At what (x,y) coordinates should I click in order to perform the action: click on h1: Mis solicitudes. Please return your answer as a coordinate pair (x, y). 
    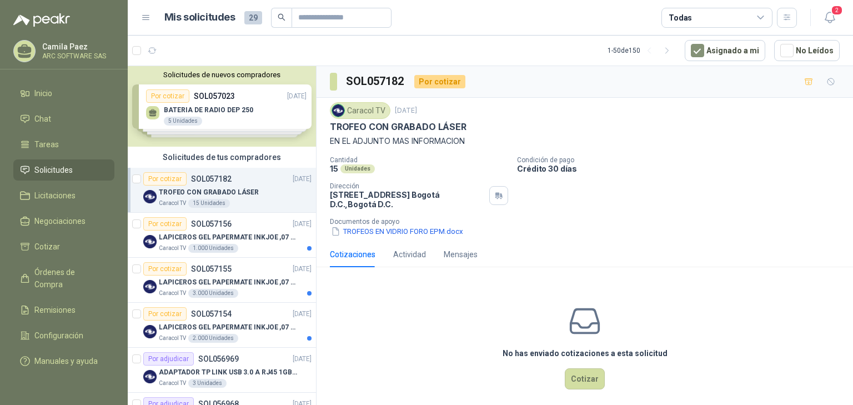
    Looking at the image, I should click on (200, 17).